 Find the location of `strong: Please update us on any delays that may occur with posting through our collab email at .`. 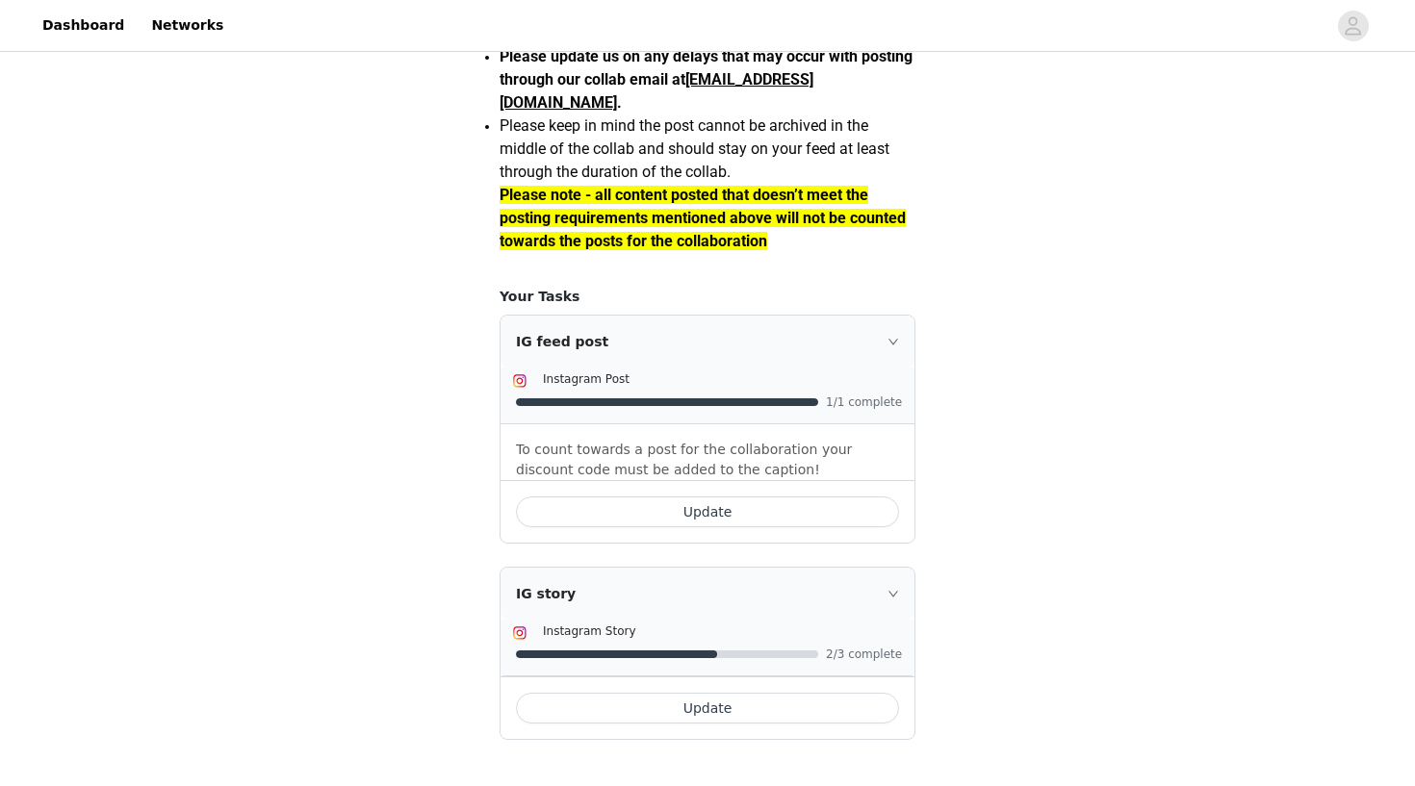

strong: Please update us on any delays that may occur with posting through our collab email at . is located at coordinates (706, 79).